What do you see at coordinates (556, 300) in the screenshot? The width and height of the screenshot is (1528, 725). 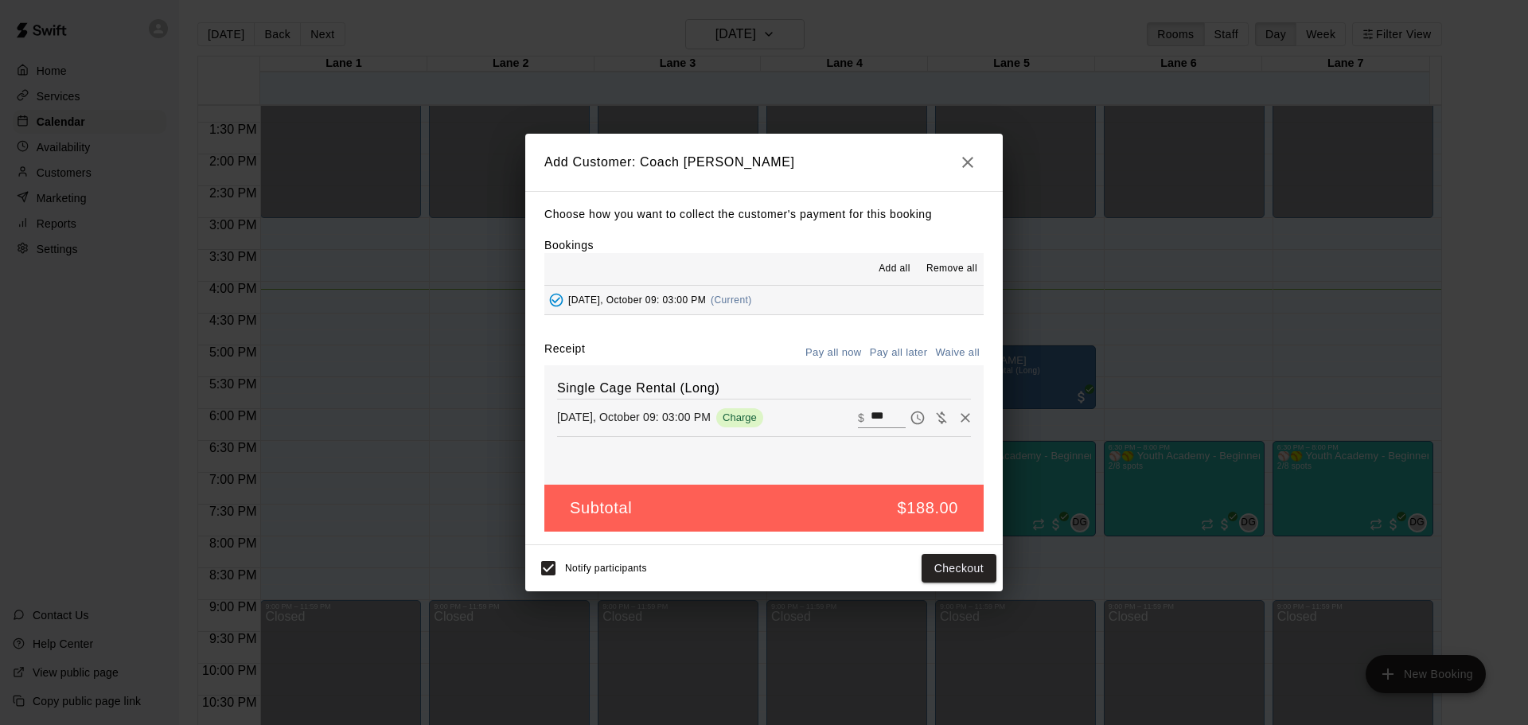 I see `button: Added - Collect Payment` at bounding box center [556, 300].